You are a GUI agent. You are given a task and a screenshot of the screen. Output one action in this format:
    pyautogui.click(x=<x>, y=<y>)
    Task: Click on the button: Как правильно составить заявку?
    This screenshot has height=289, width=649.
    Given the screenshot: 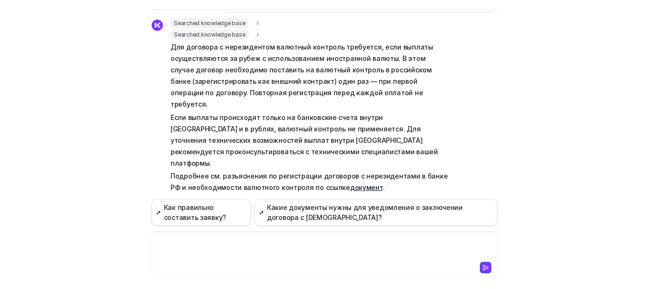 What is the action you would take?
    pyautogui.click(x=201, y=212)
    